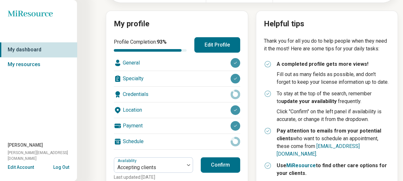 The height and width of the screenshot is (181, 403). What do you see at coordinates (177, 126) in the screenshot?
I see `div: Payment` at bounding box center [177, 126].